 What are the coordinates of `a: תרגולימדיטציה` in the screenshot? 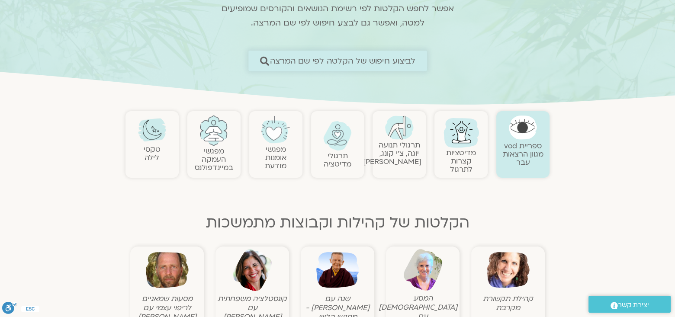 It's located at (337, 160).